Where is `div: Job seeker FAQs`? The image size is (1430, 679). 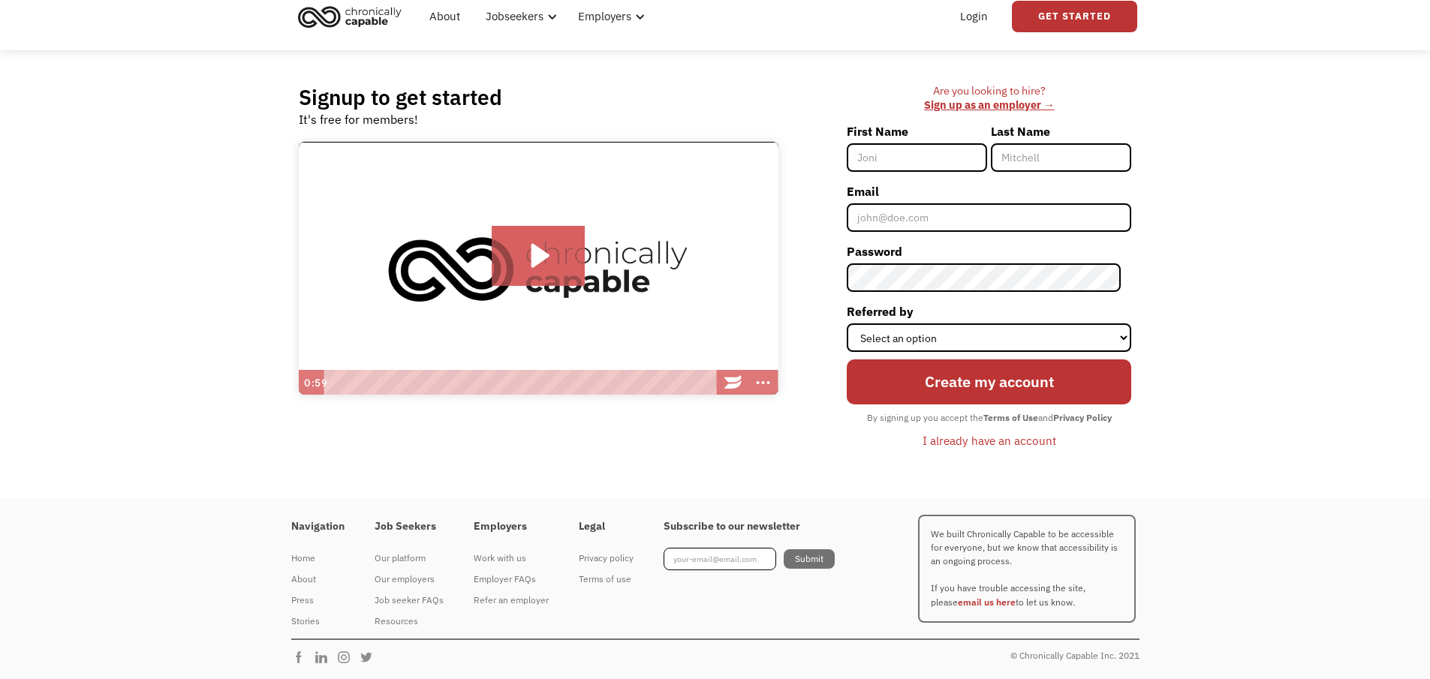 div: Job seeker FAQs is located at coordinates (409, 601).